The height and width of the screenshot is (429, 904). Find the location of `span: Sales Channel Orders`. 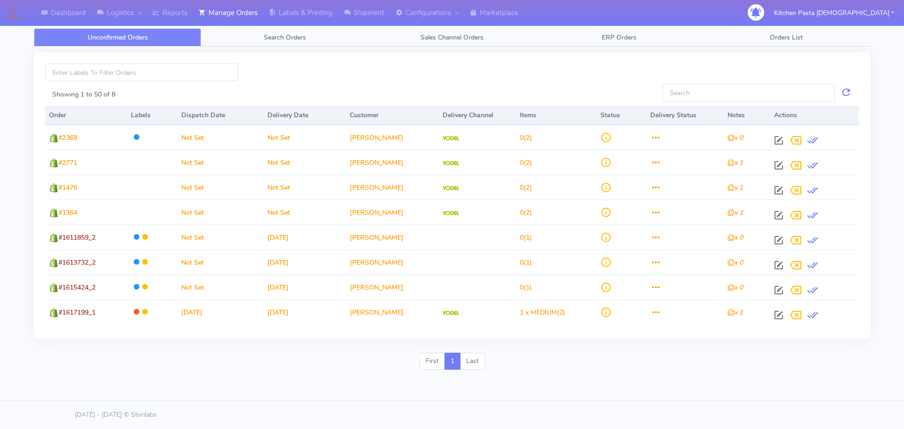

span: Sales Channel Orders is located at coordinates (452, 37).